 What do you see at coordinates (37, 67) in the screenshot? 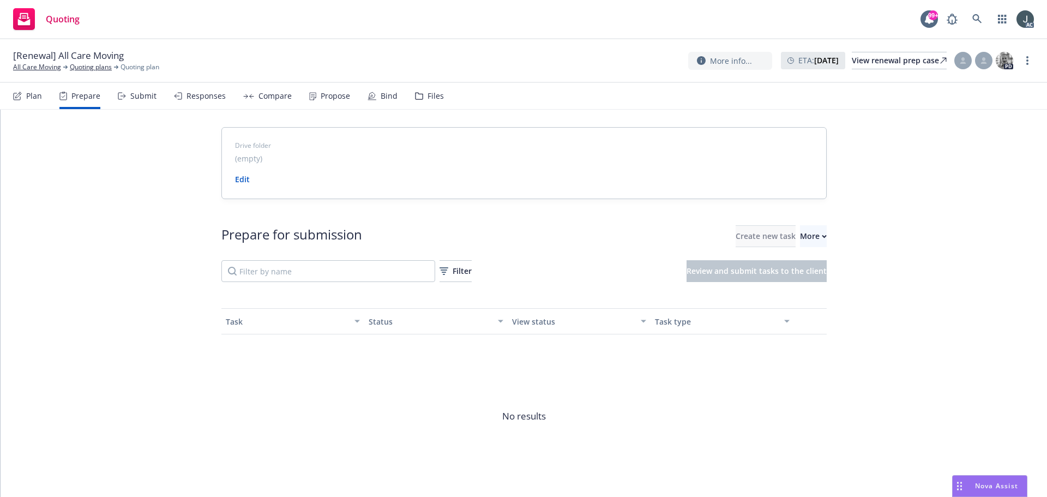
I see `a: All Care Moving` at bounding box center [37, 67].